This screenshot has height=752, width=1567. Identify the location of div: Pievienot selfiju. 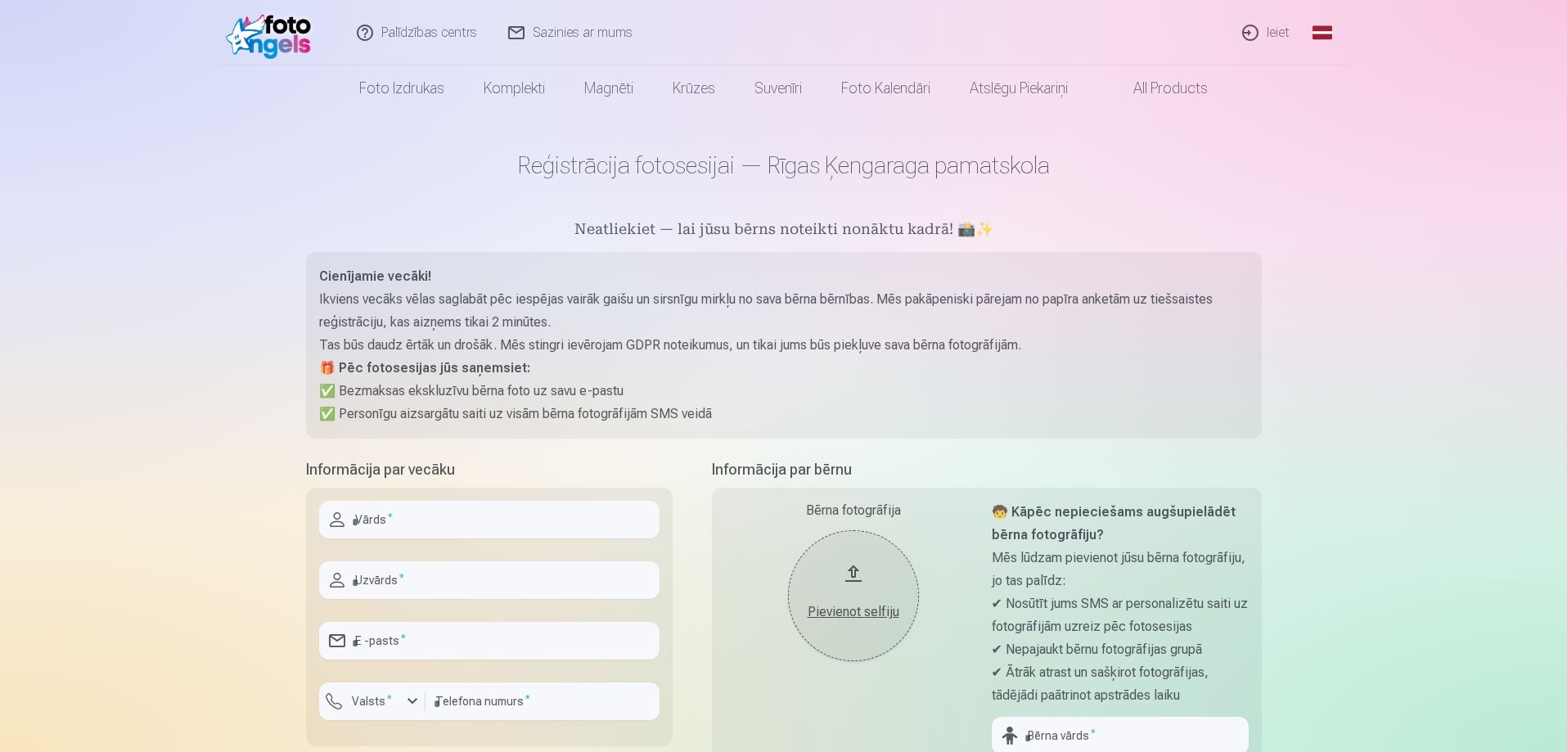
(854, 612).